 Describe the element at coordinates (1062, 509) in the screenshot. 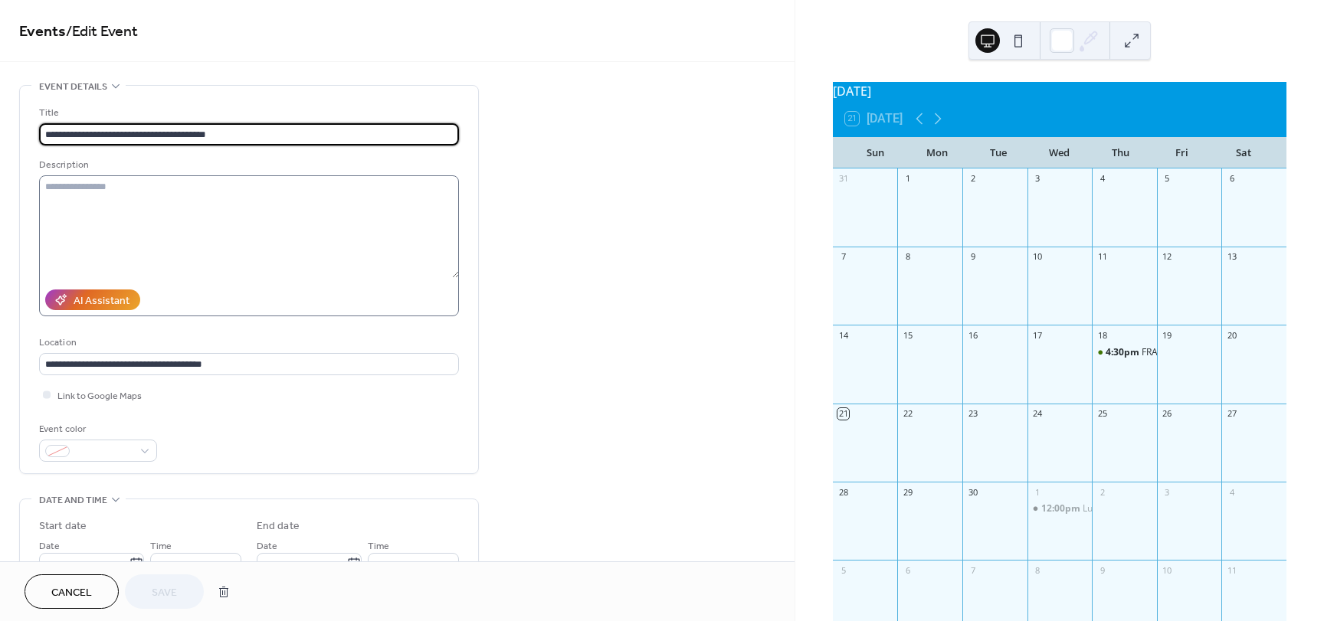

I see `span: 12:00pm` at that location.